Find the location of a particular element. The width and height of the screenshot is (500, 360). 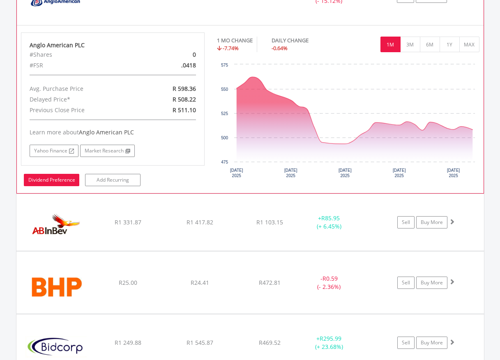

span: R1 545.87 is located at coordinates (200, 342).